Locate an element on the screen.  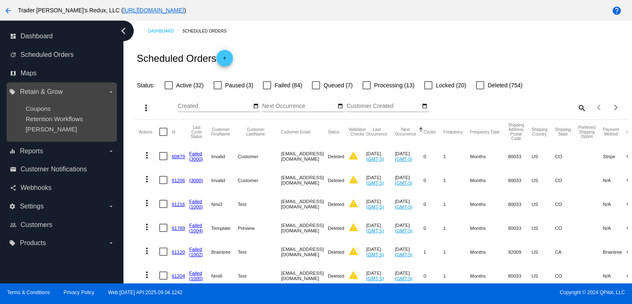
mat-icon: arrow_back is located at coordinates (8, 11).